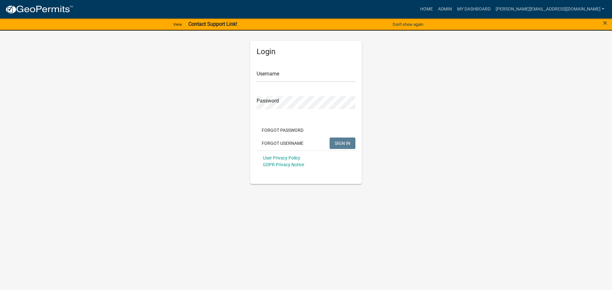 Image resolution: width=612 pixels, height=290 pixels. Describe the element at coordinates (445, 9) in the screenshot. I see `a: Admin` at that location.